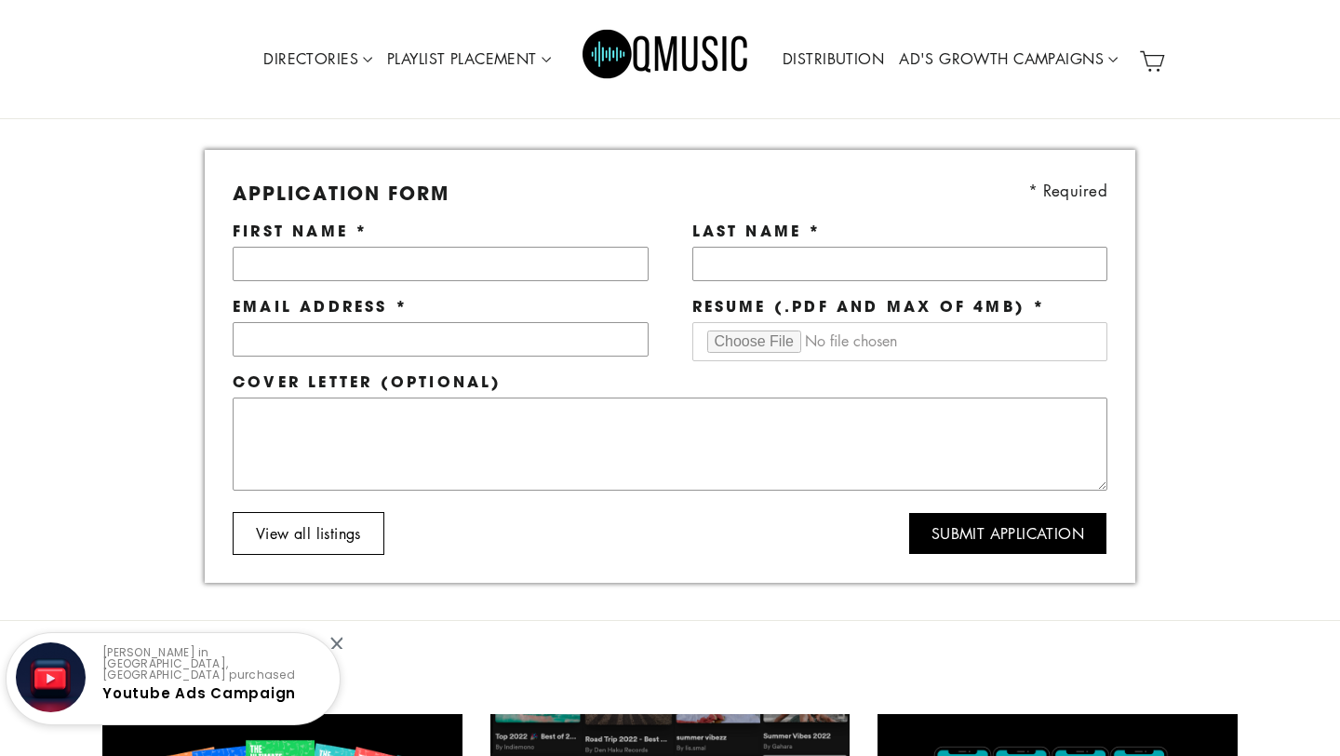  Describe the element at coordinates (583, 194) in the screenshot. I see `h2: APPLICATION FORM` at that location.